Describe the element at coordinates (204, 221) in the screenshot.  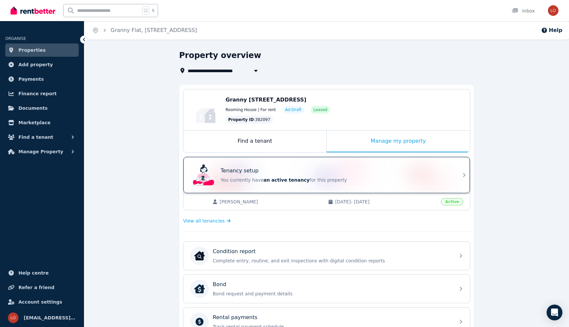
I see `span: View all tenancies` at that location.